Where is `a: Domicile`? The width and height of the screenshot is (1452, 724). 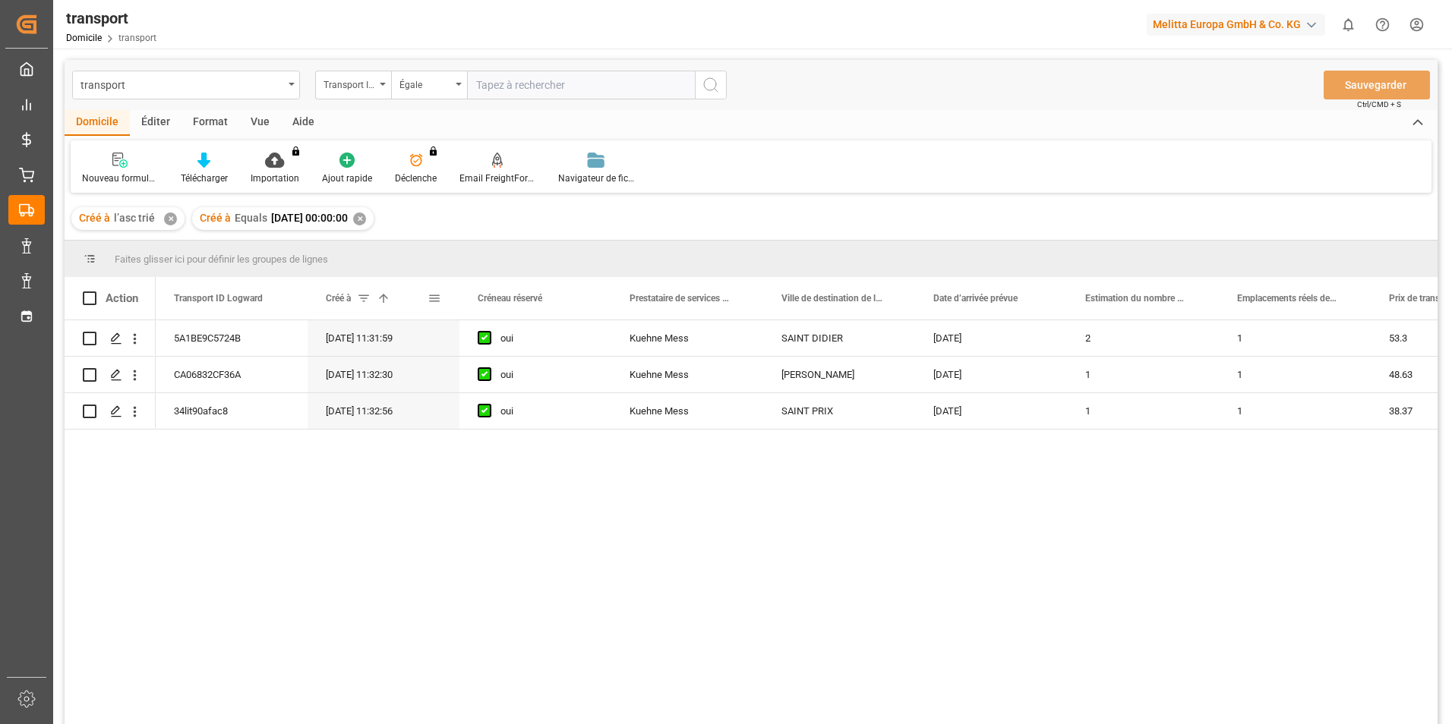 a: Domicile is located at coordinates (84, 38).